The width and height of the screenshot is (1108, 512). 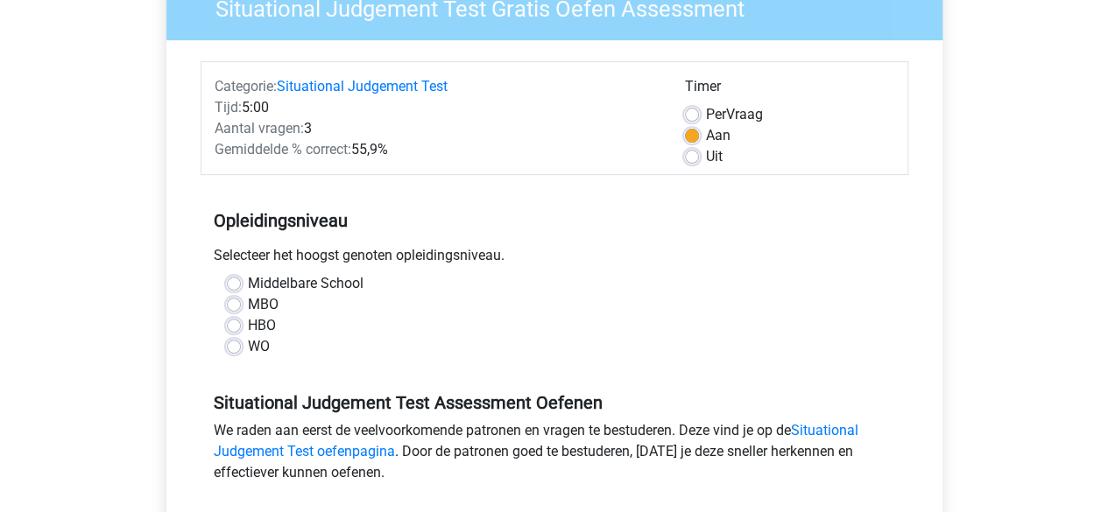 What do you see at coordinates (228, 107) in the screenshot?
I see `span: Tijd:` at bounding box center [228, 107].